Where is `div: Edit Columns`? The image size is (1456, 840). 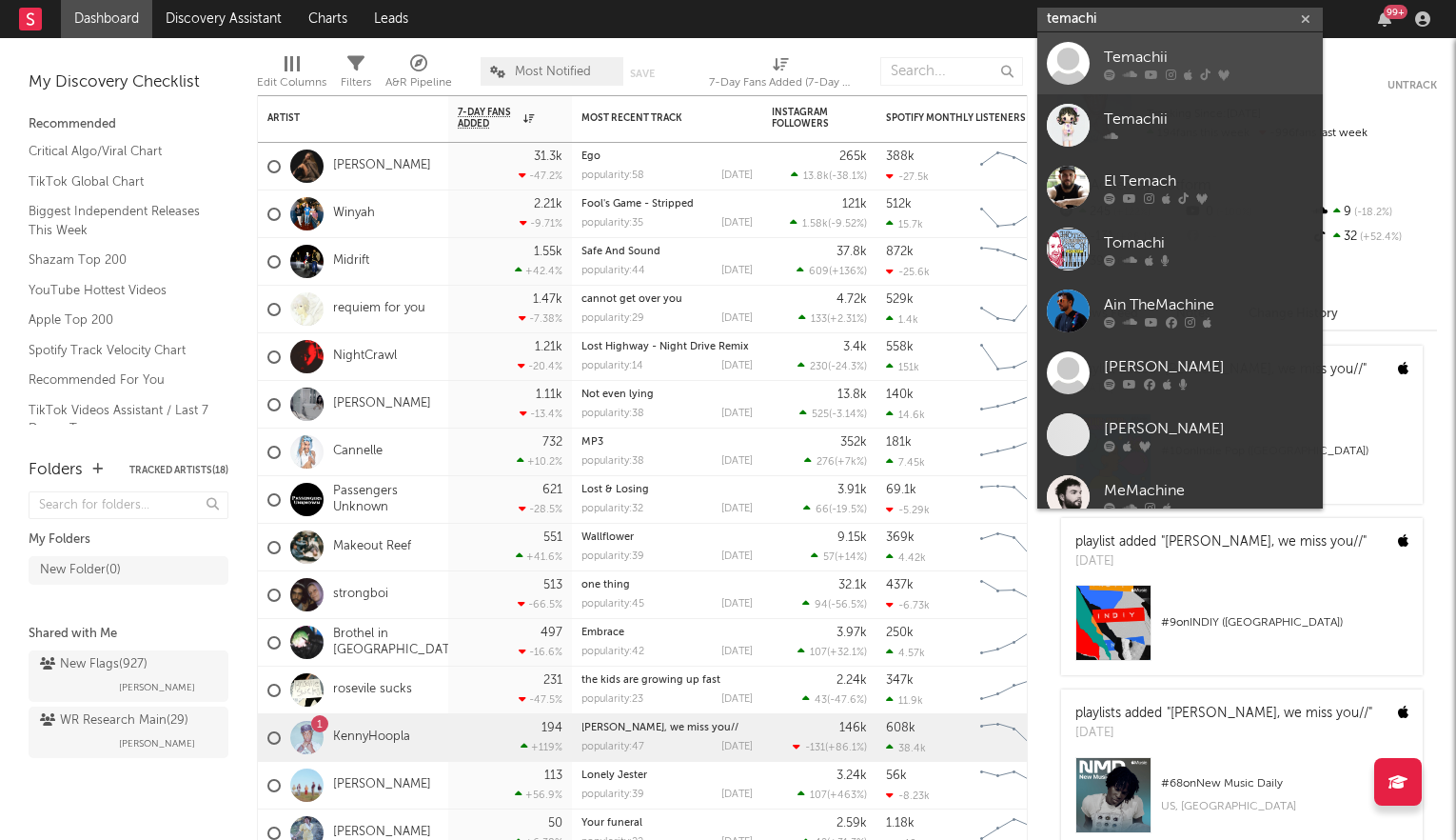
div: Edit Columns is located at coordinates (291, 83).